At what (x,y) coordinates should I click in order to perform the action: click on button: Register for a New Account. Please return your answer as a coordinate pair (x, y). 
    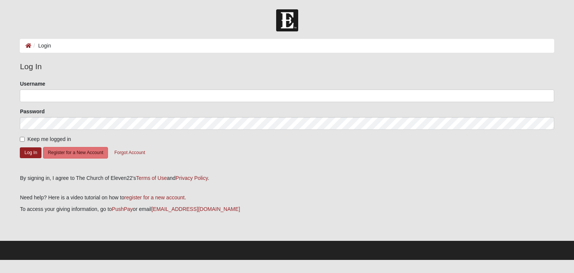
    Looking at the image, I should click on (76, 152).